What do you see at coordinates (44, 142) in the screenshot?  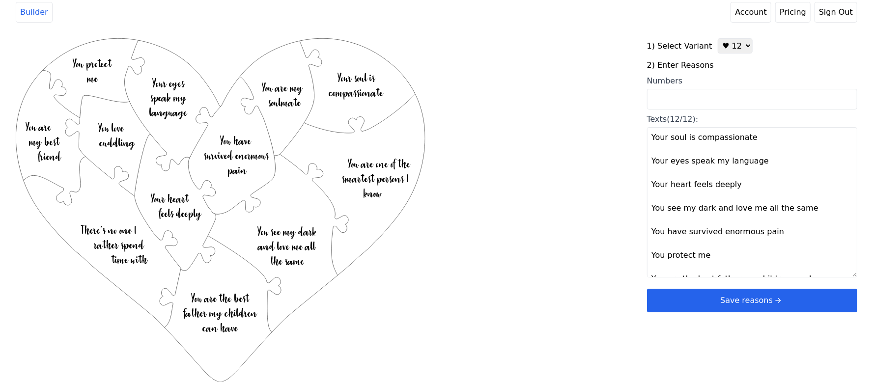 I see `text: my best` at bounding box center [44, 142].